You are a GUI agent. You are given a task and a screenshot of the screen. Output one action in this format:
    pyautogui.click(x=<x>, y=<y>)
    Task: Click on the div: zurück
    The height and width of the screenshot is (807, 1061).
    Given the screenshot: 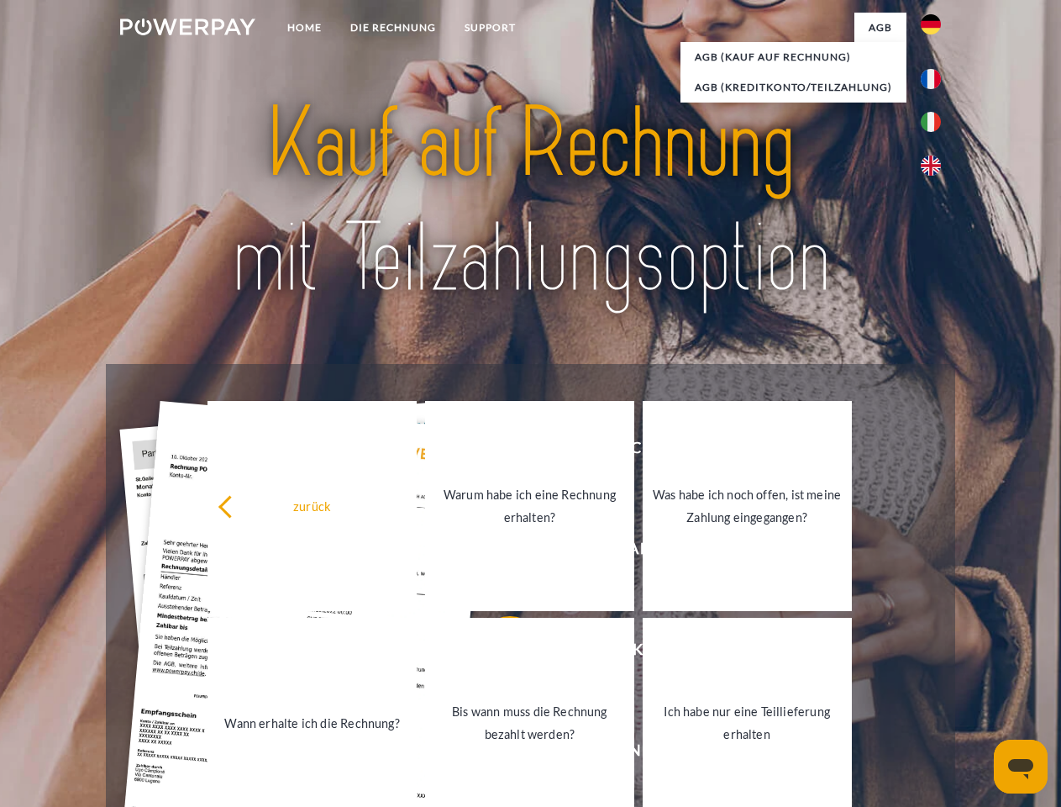 What is the action you would take?
    pyautogui.click(x=312, y=505)
    